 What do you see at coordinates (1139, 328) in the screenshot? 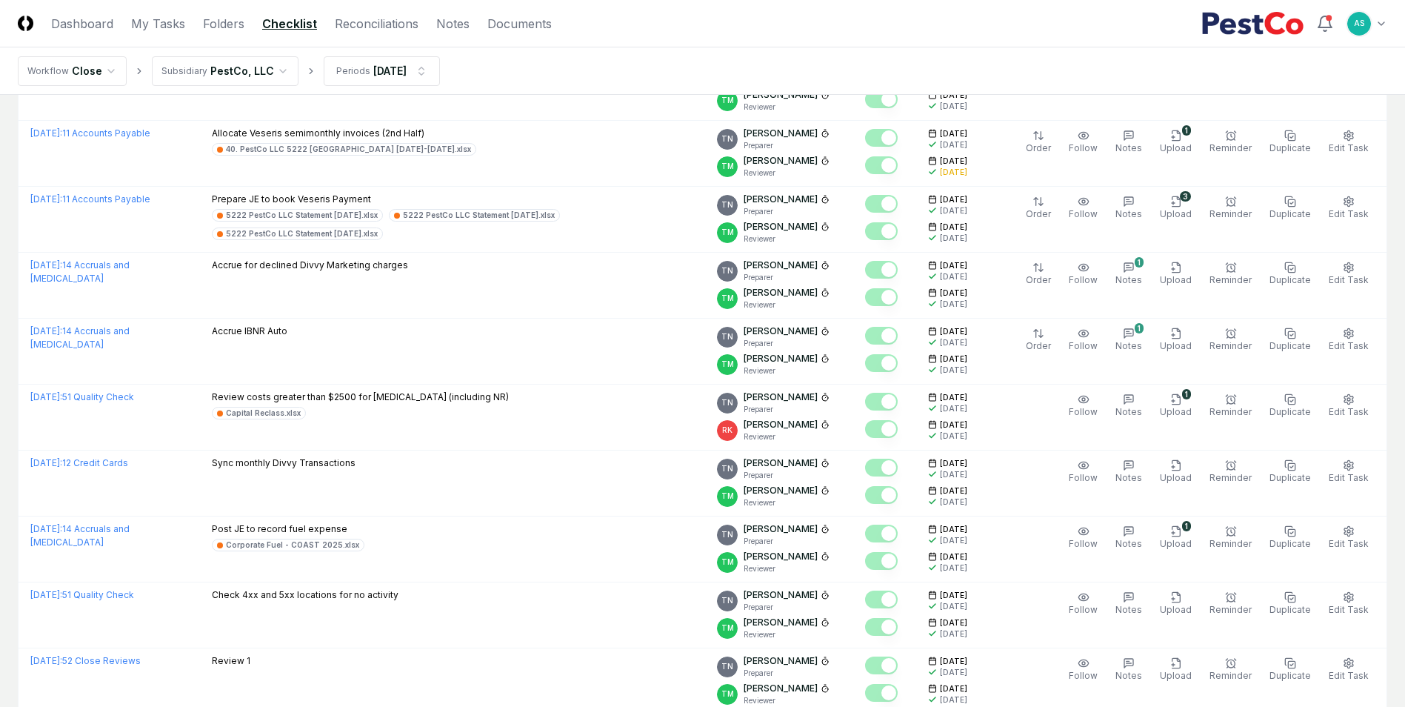
I see `div: 1` at bounding box center [1139, 328].